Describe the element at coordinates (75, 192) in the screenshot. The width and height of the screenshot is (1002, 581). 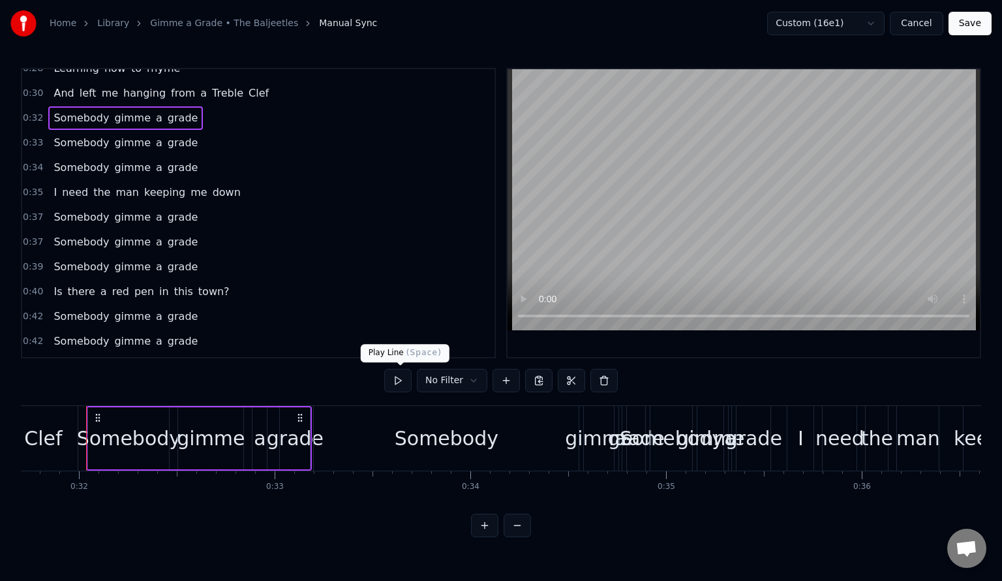
I see `span: need` at that location.